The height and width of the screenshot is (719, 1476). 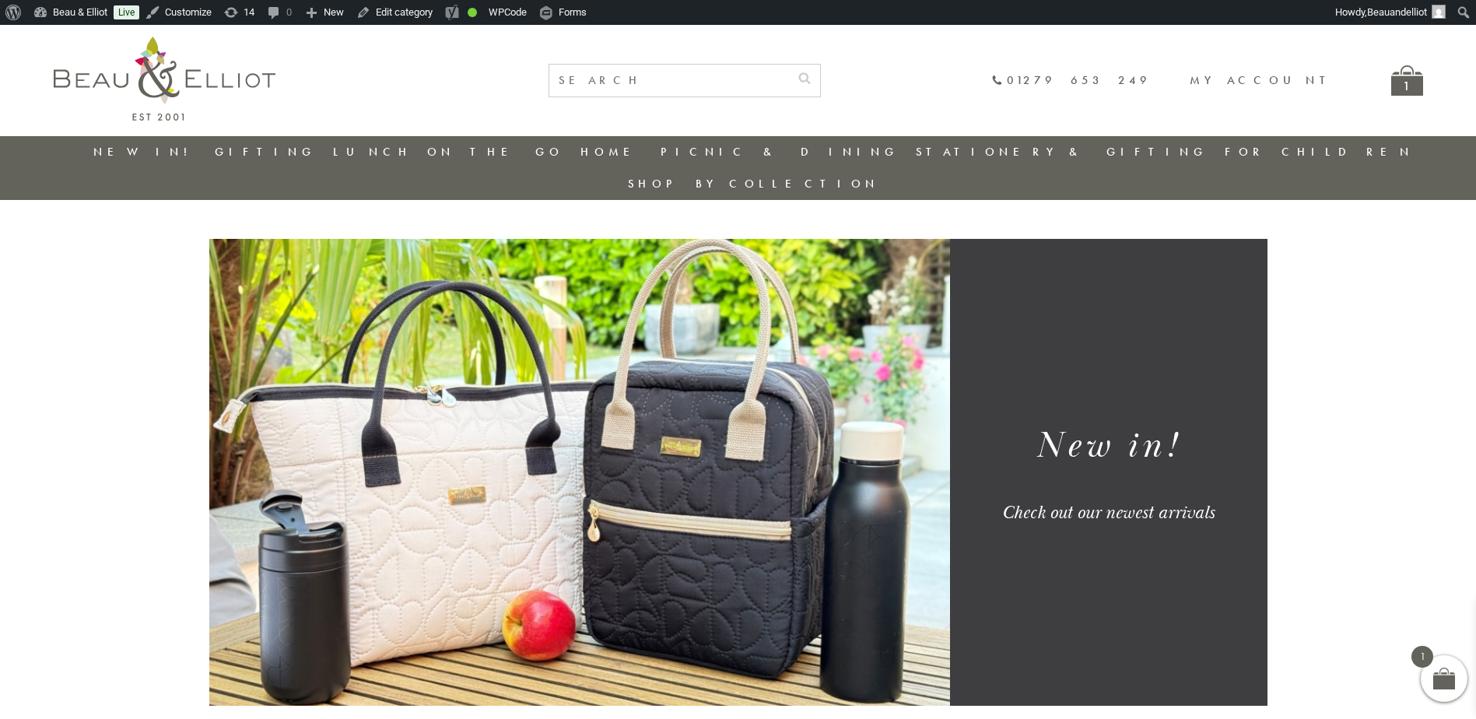 I want to click on a: 01279 653 249, so click(x=1071, y=80).